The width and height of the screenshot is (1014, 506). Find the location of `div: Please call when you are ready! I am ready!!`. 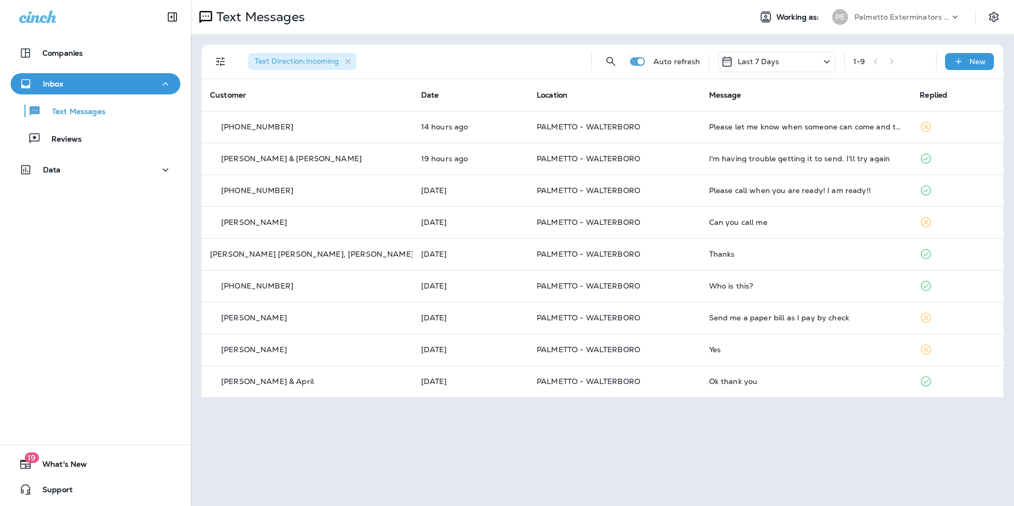

div: Please call when you are ready! I am ready!! is located at coordinates (806, 190).